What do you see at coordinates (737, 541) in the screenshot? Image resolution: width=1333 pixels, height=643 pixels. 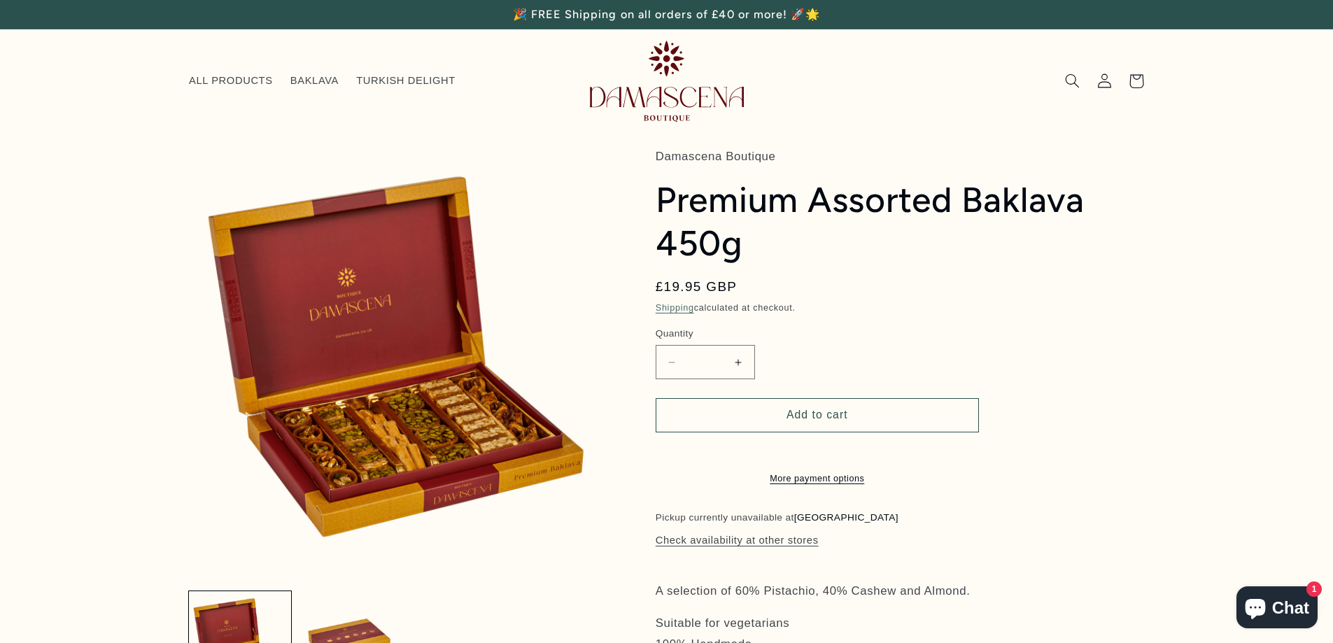 I see `button: Check availability at other stores` at bounding box center [737, 541].